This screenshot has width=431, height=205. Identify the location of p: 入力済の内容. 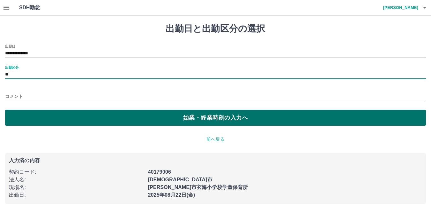
(215, 160).